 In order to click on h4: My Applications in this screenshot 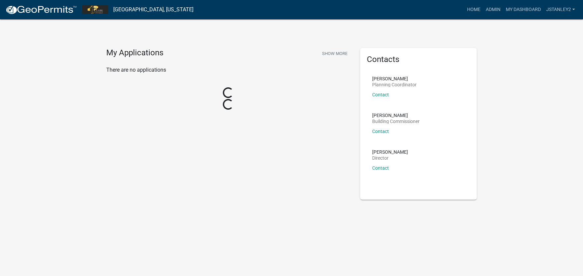, I will do `click(135, 53)`.